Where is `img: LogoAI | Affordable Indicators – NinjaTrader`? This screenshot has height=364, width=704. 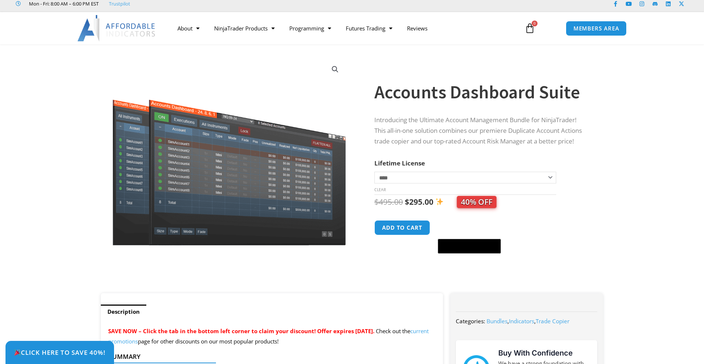
img: LogoAI | Affordable Indicators – NinjaTrader is located at coordinates (117, 28).